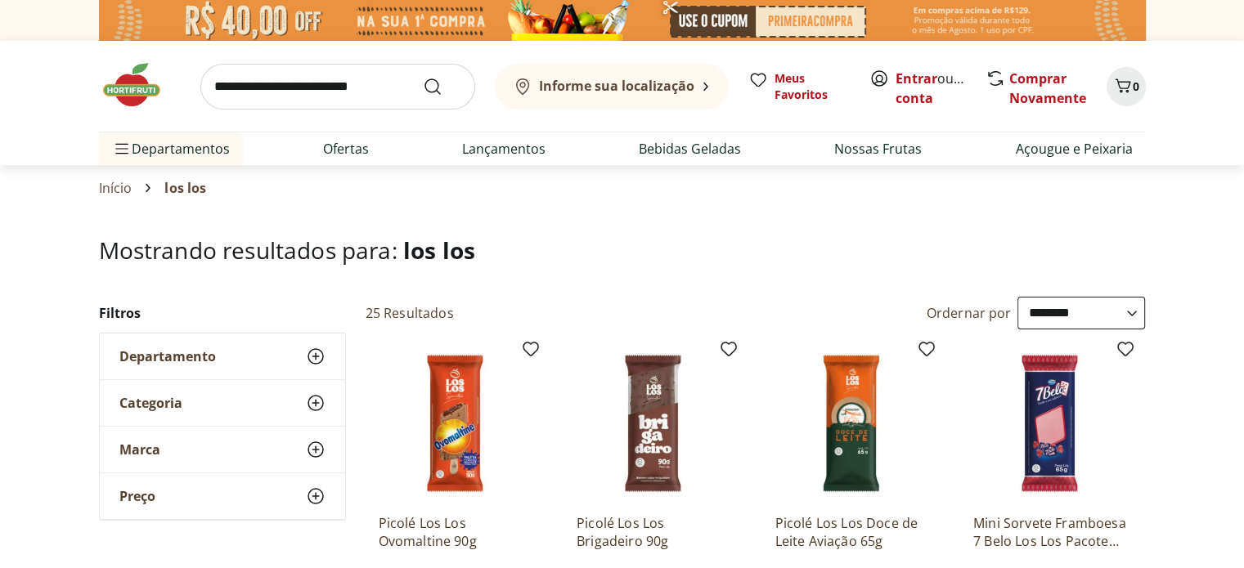  Describe the element at coordinates (612, 87) in the screenshot. I see `button: Informe sua localização` at that location.